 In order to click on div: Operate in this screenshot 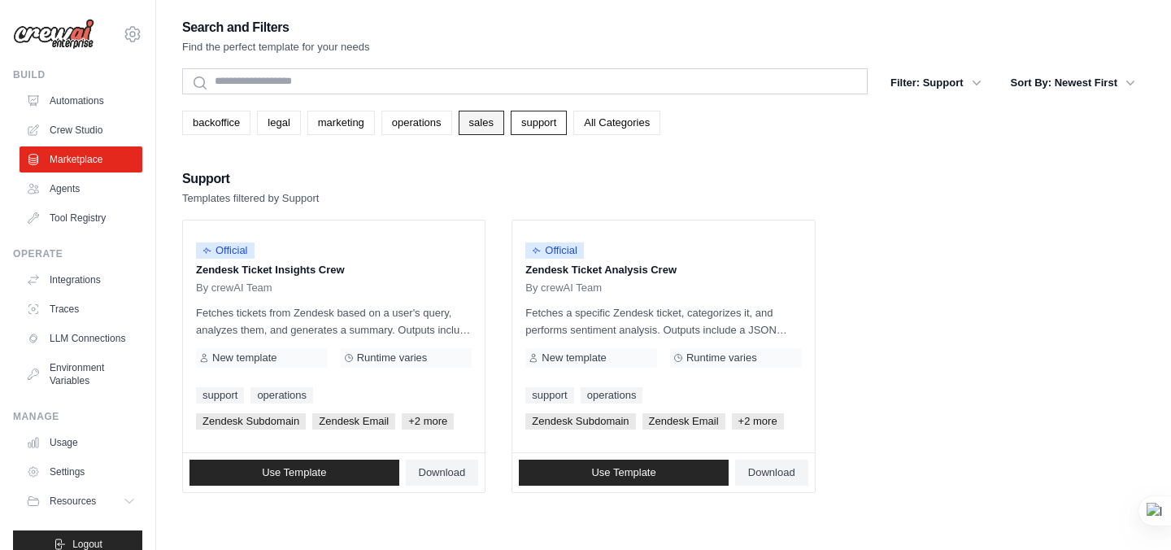, I will do `click(77, 254)`.